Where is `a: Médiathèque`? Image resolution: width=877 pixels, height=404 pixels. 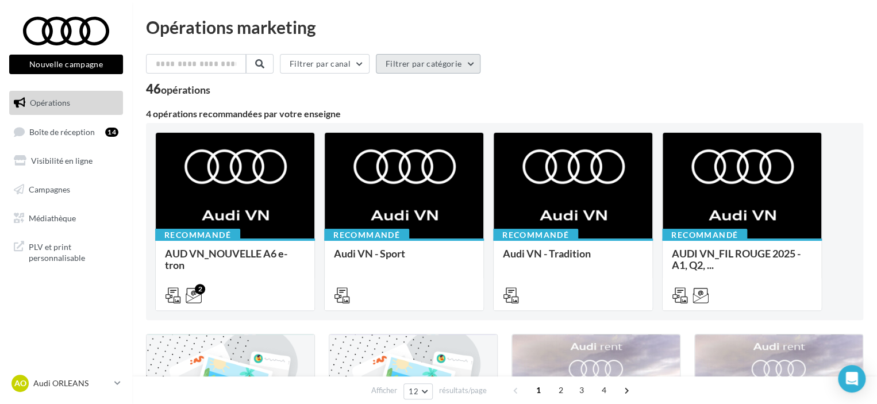
a: Médiathèque is located at coordinates (66, 218).